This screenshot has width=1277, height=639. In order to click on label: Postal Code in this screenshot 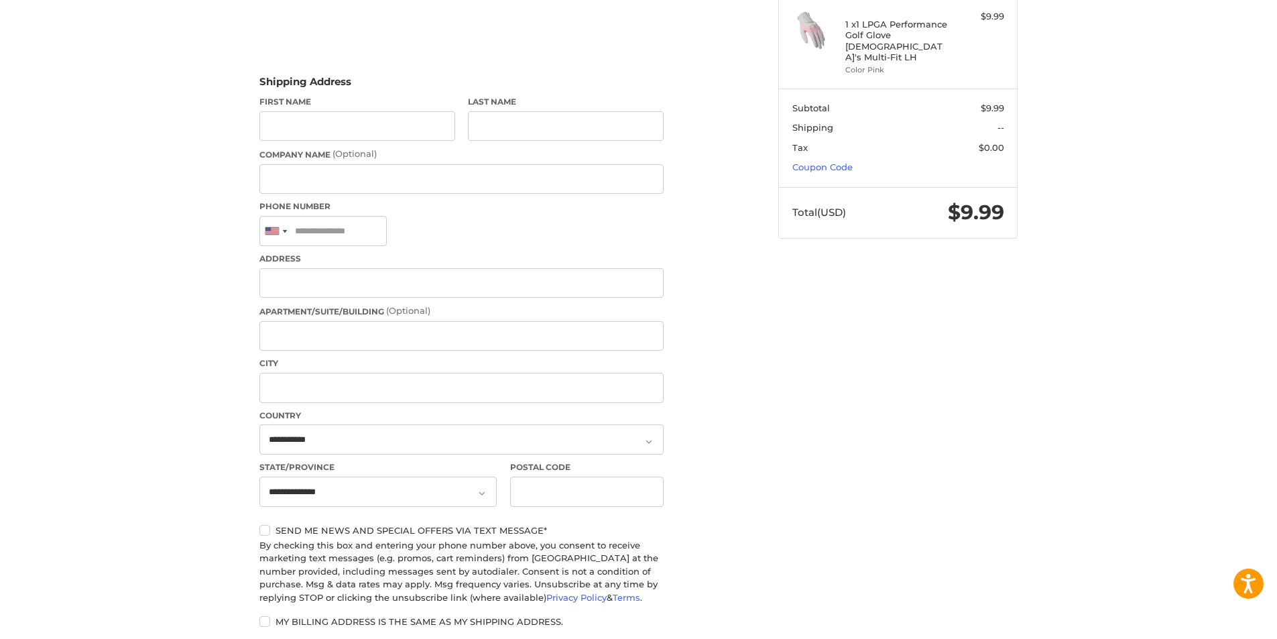, I will do `click(587, 467)`.